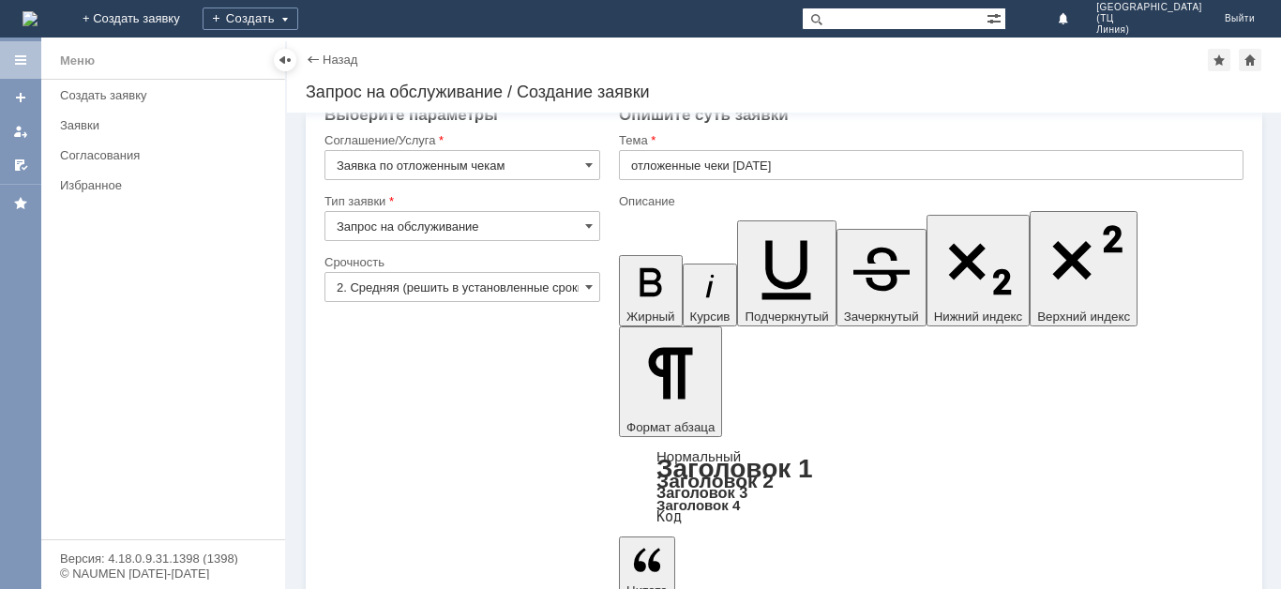  I want to click on a: Заголовок 3, so click(701, 492).